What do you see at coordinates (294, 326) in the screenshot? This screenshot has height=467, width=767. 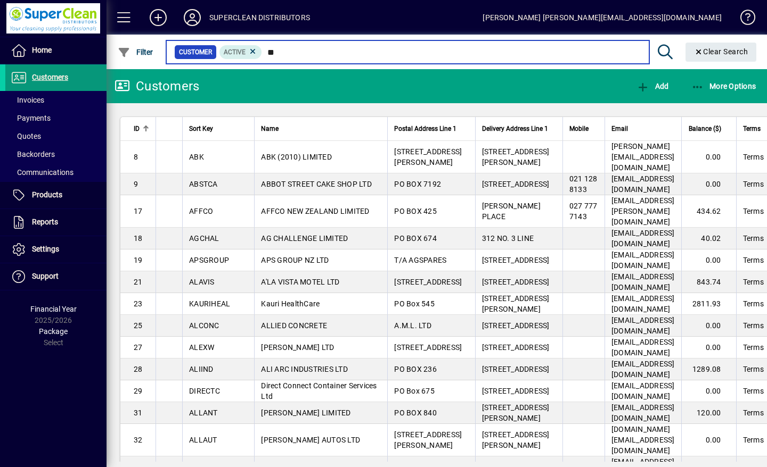 I see `span: ALLIED CONCRETE` at bounding box center [294, 326].